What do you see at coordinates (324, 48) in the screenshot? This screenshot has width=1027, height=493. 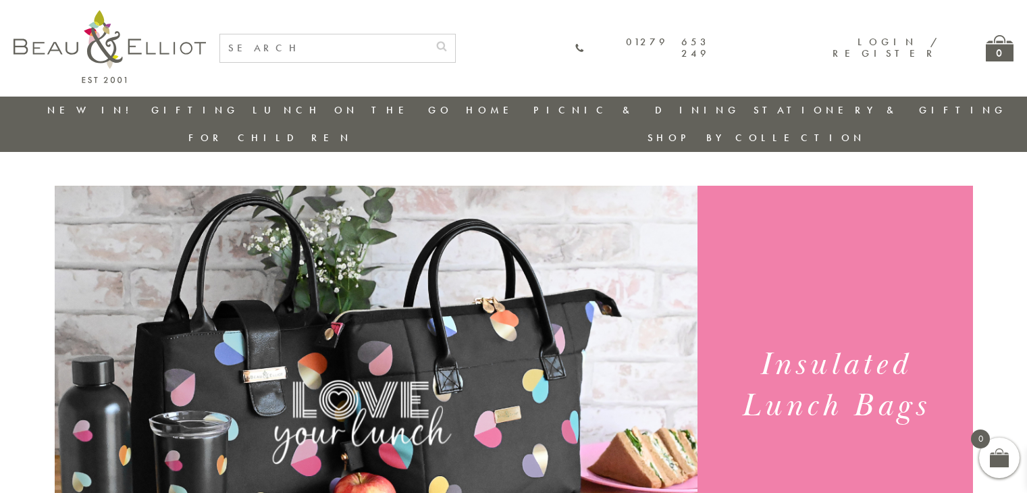 I see `input: SEARCH` at bounding box center [324, 48].